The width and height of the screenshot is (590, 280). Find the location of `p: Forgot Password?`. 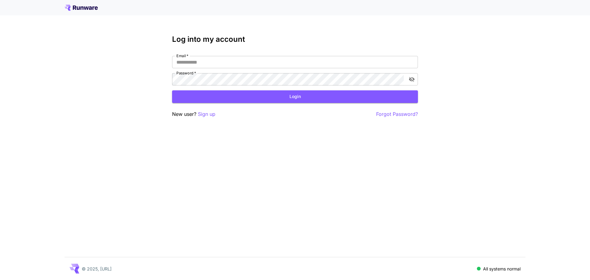

p: Forgot Password? is located at coordinates (397, 114).